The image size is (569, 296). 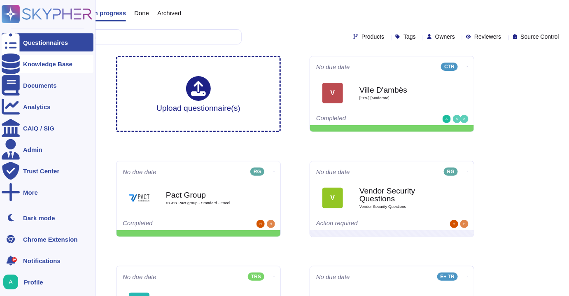 What do you see at coordinates (169, 13) in the screenshot?
I see `span: Archived` at bounding box center [169, 13].